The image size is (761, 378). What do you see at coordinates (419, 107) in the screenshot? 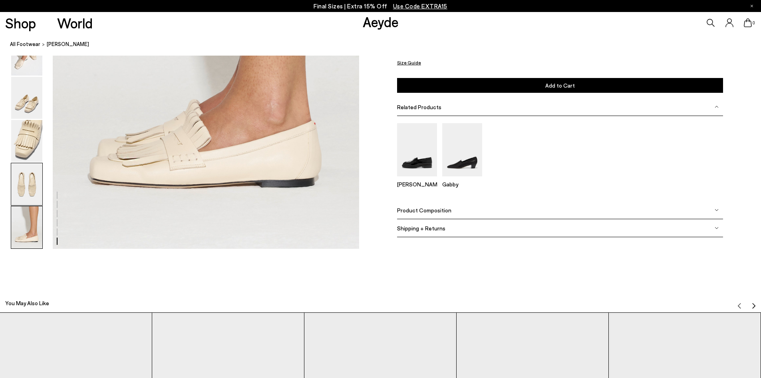
I see `span: Related Products` at bounding box center [419, 107].